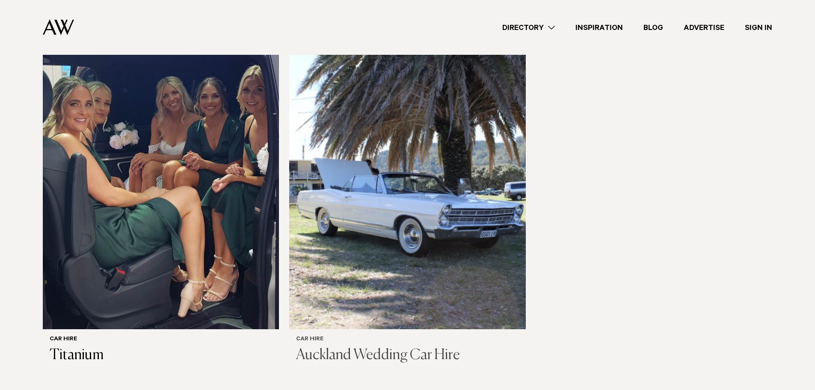 The width and height of the screenshot is (815, 390). Describe the element at coordinates (161, 355) in the screenshot. I see `h3: Titanium` at that location.